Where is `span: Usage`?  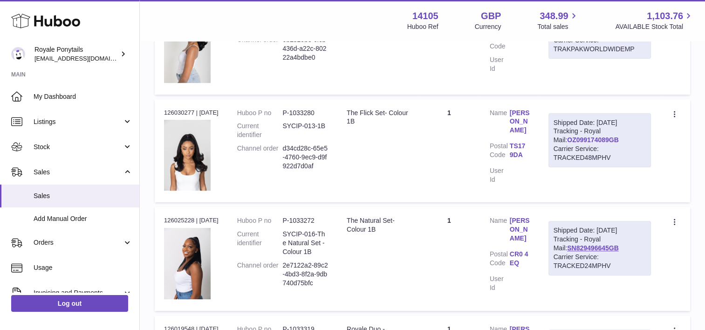 span: Usage is located at coordinates (83, 267).